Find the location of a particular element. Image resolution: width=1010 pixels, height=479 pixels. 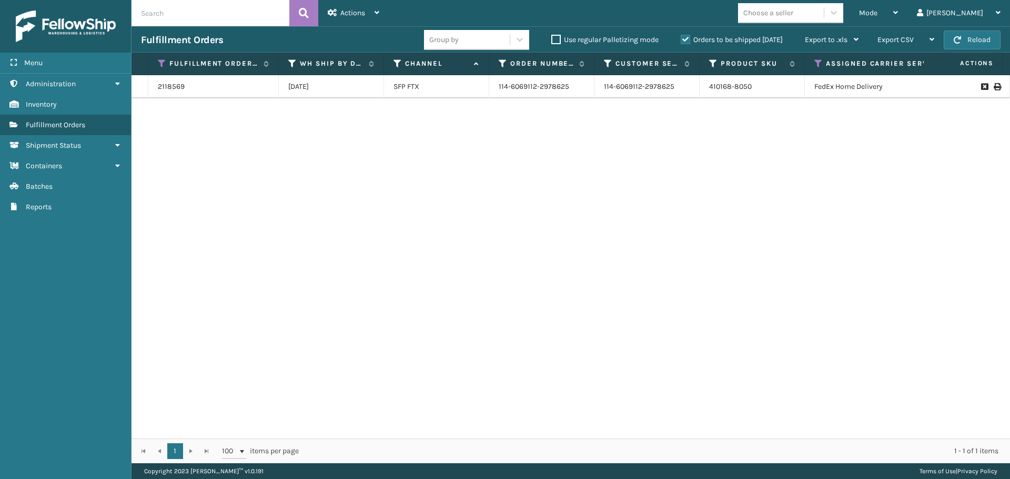

span: Administration is located at coordinates (51, 84).